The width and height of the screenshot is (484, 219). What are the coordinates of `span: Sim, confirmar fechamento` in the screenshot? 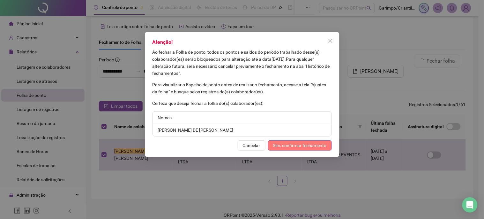 It's located at (300, 145).